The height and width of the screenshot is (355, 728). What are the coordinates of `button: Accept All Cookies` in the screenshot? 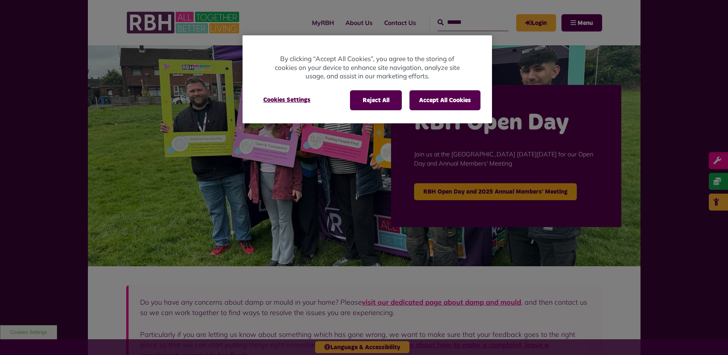 It's located at (445, 100).